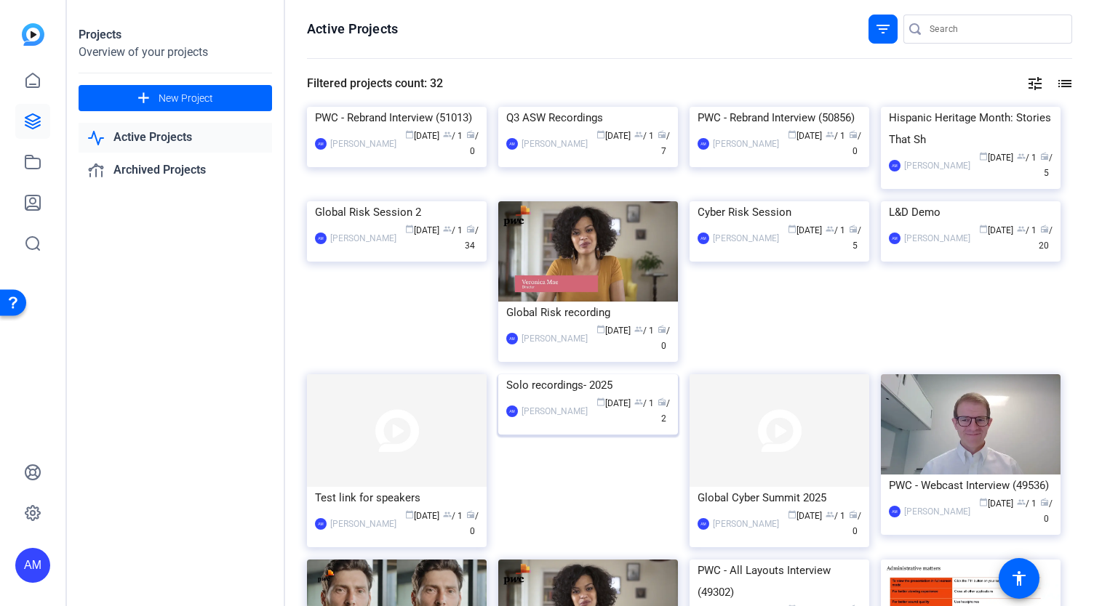  I want to click on div: Solo recordings- 2025, so click(588, 385).